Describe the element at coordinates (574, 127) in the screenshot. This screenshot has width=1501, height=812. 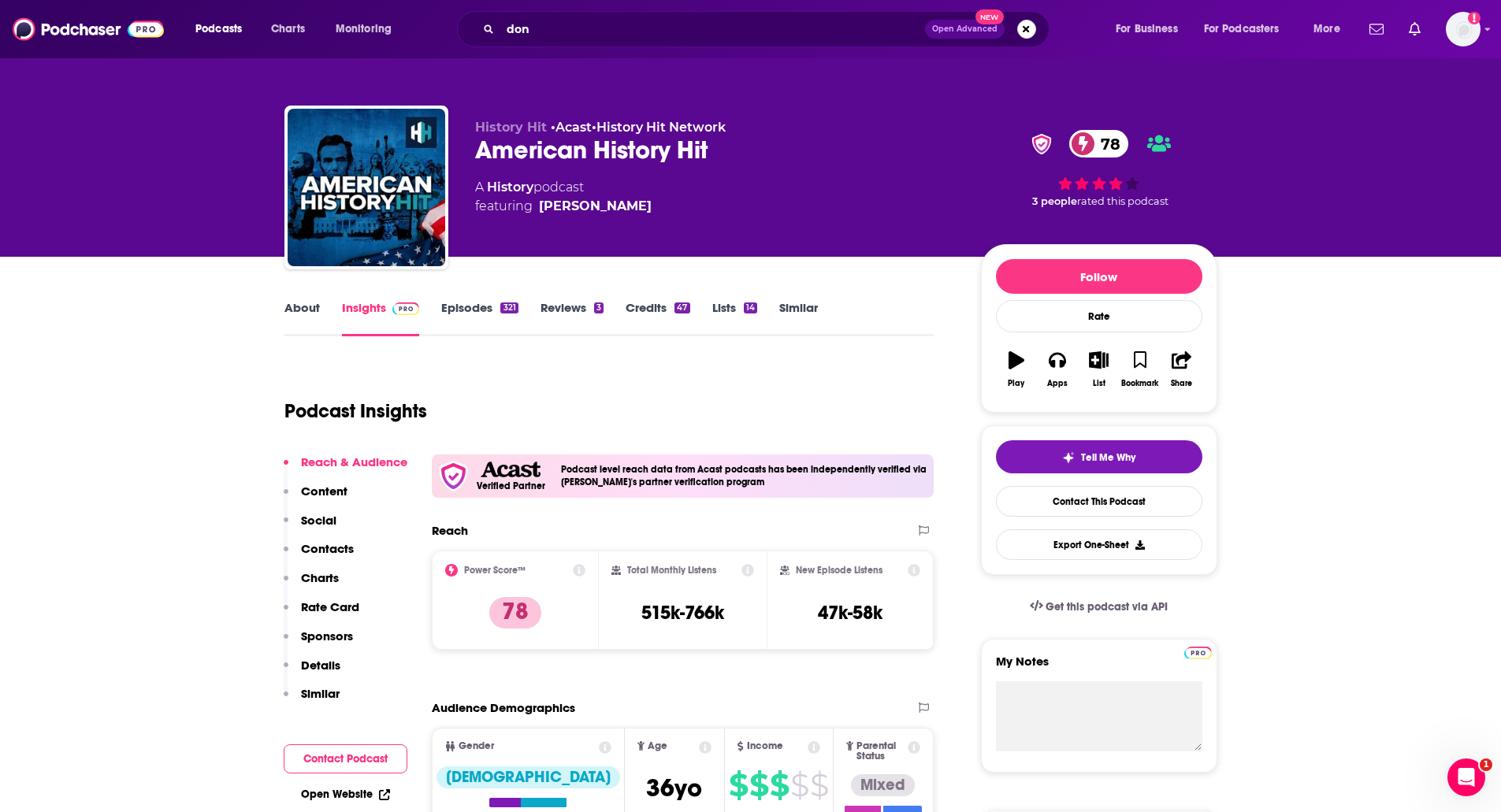
I see `a: Acast` at that location.